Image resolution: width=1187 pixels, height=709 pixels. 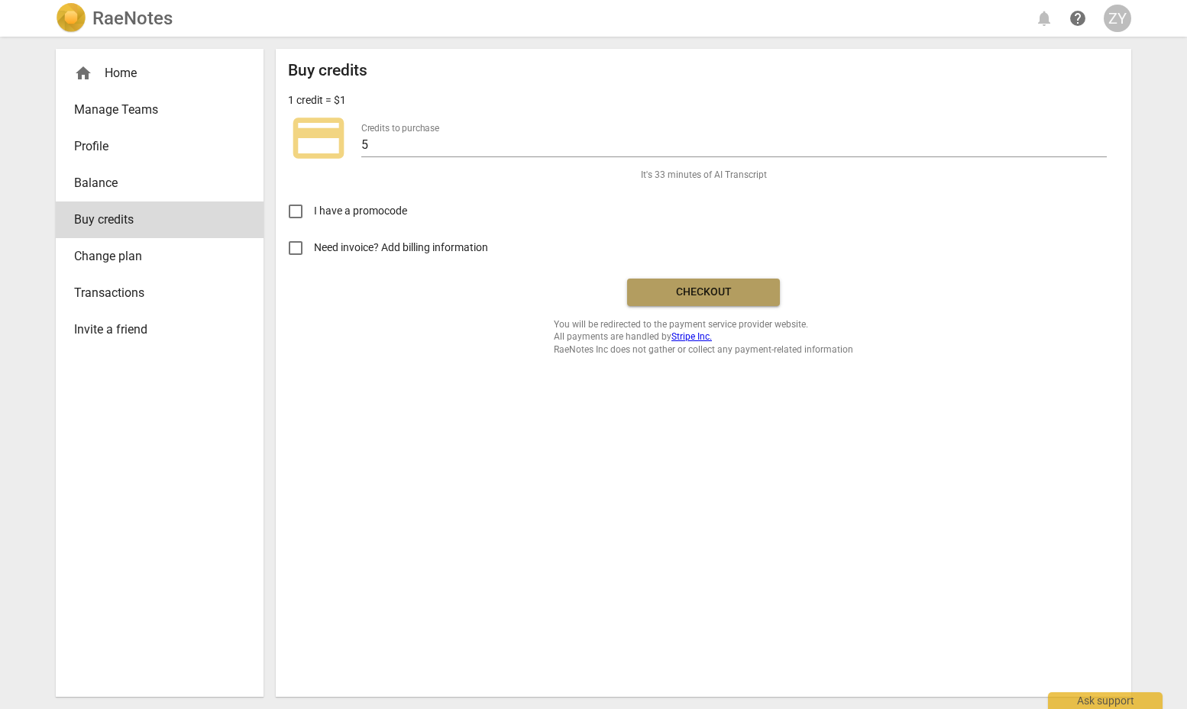 What do you see at coordinates (160, 110) in the screenshot?
I see `a: Manage Teams` at bounding box center [160, 110].